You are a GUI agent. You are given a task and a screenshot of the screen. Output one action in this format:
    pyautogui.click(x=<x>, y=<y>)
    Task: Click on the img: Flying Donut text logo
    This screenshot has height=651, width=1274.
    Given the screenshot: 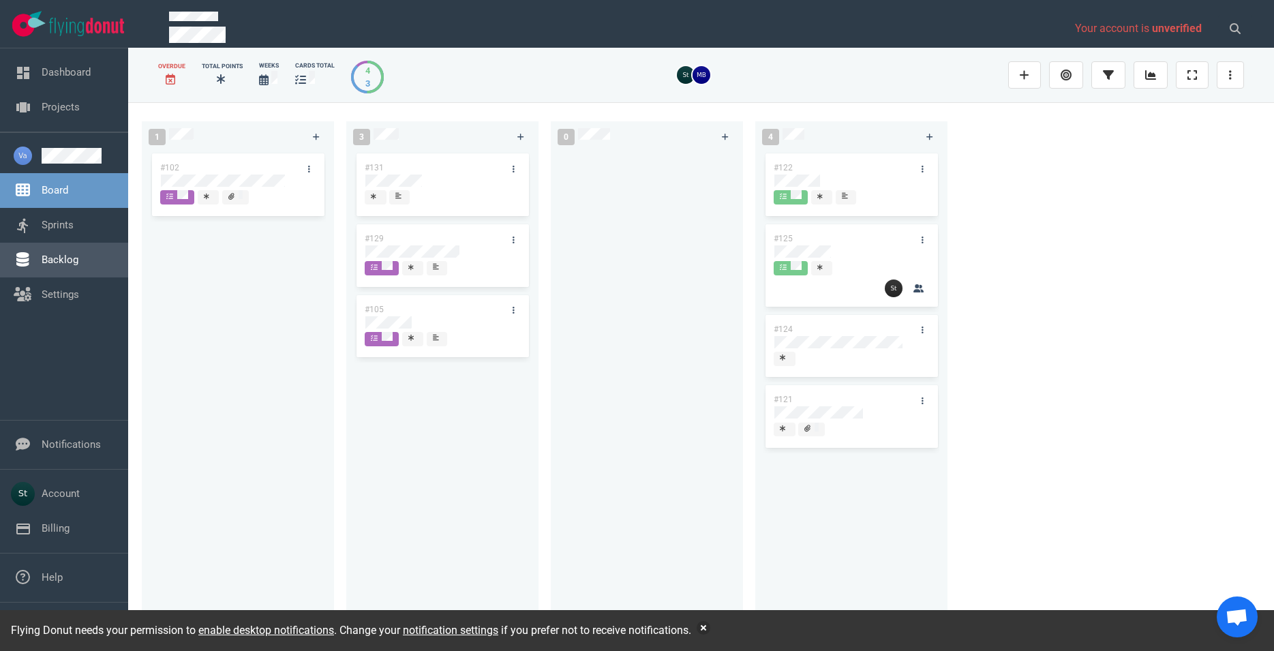 What is the action you would take?
    pyautogui.click(x=87, y=27)
    